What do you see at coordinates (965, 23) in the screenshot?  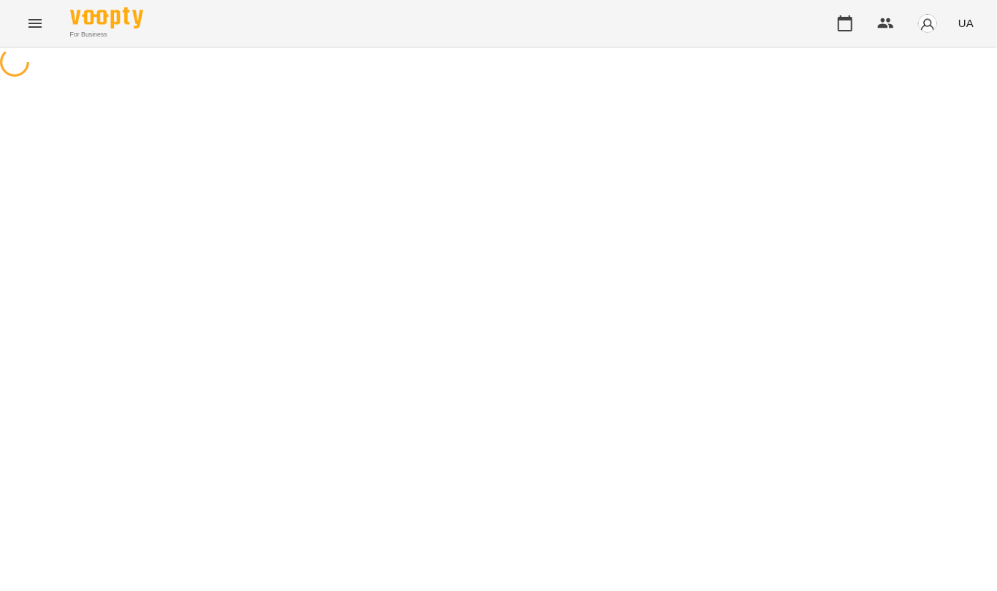 I see `span: UA` at bounding box center [965, 23].